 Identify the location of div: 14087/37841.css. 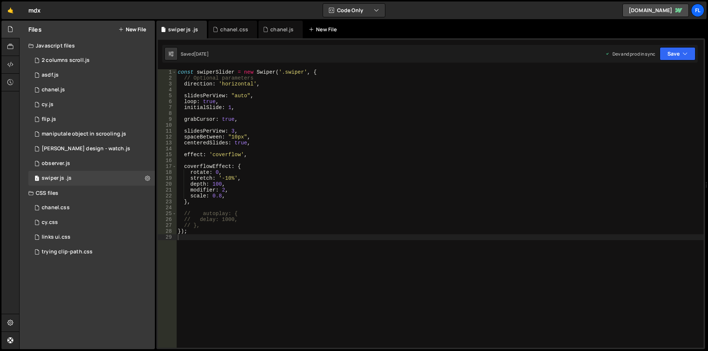
(91, 237).